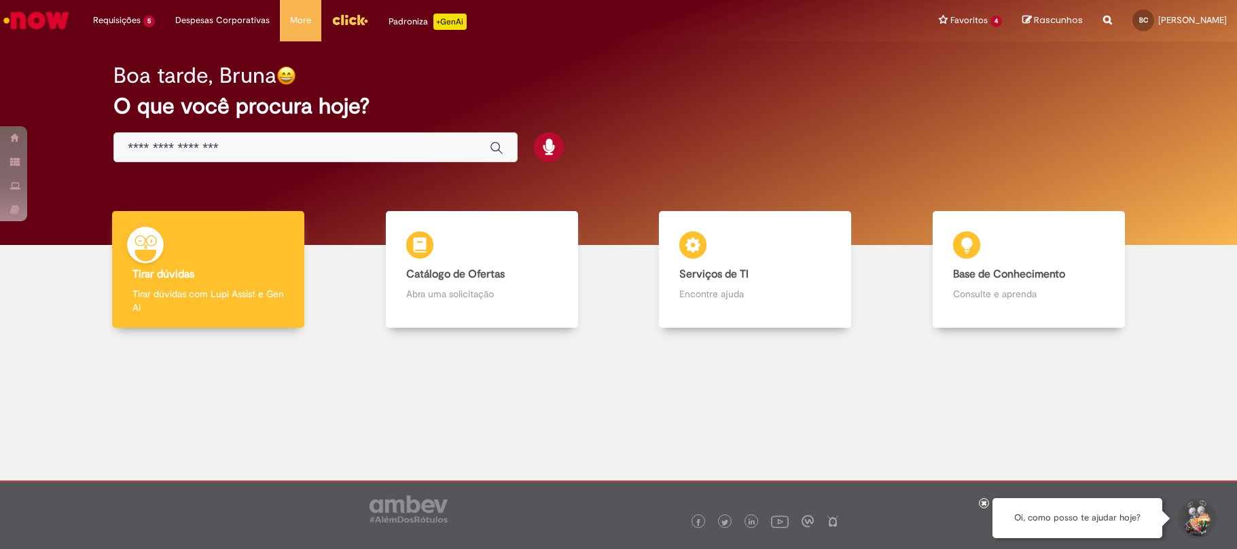 This screenshot has height=549, width=1237. I want to click on img: logo_footer_linkedin.png, so click(752, 523).